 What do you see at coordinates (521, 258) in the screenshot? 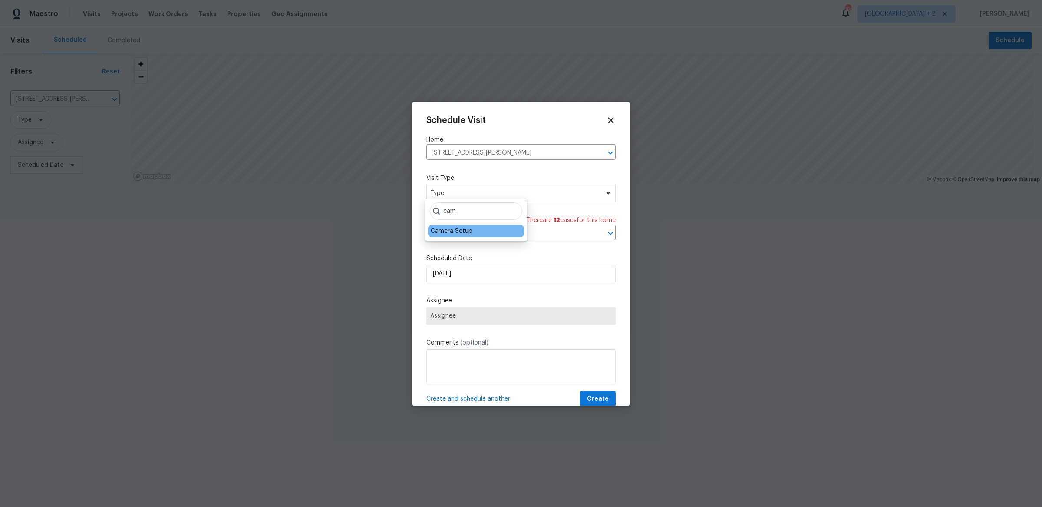
I see `label: Scheduled Date` at bounding box center [521, 258].